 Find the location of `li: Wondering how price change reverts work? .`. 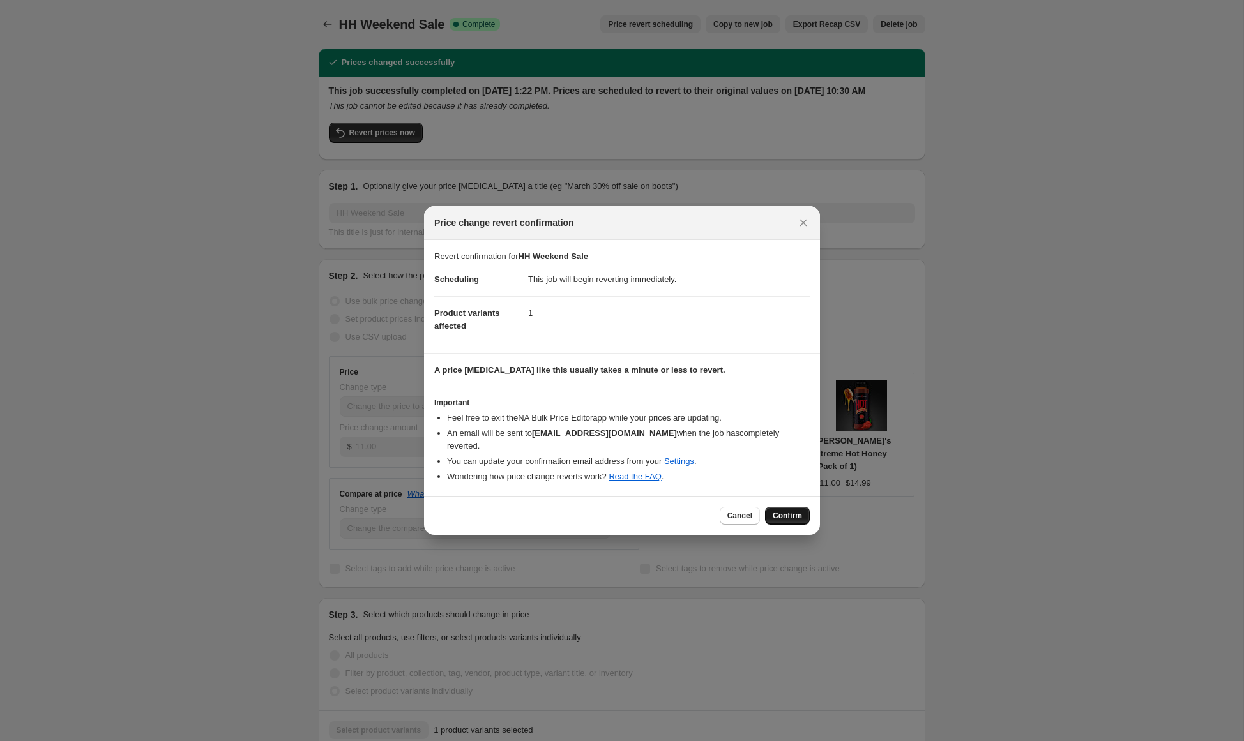

li: Wondering how price change reverts work? . is located at coordinates (628, 477).